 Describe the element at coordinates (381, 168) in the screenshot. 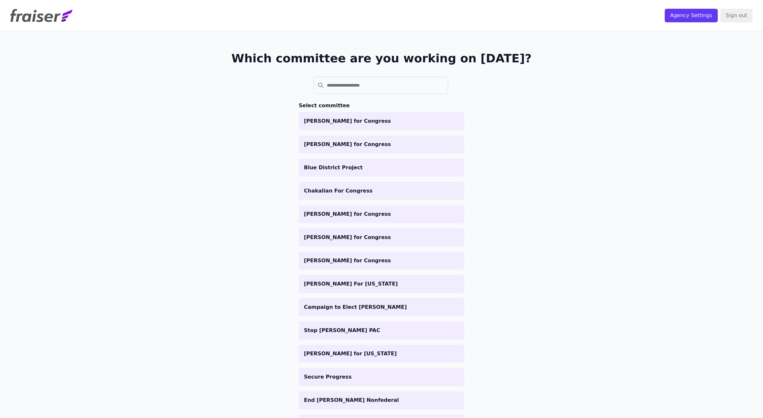

I see `p: Blue District Project` at that location.